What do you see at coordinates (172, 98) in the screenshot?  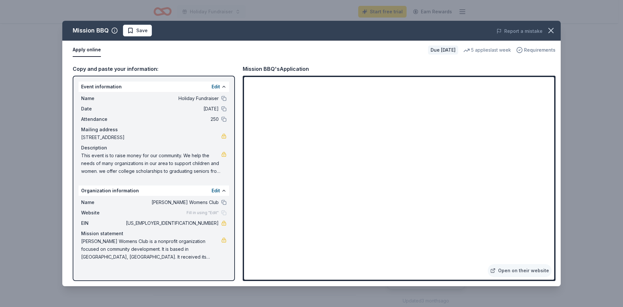 I see `span: Holiday Fundraiser` at bounding box center [172, 98].